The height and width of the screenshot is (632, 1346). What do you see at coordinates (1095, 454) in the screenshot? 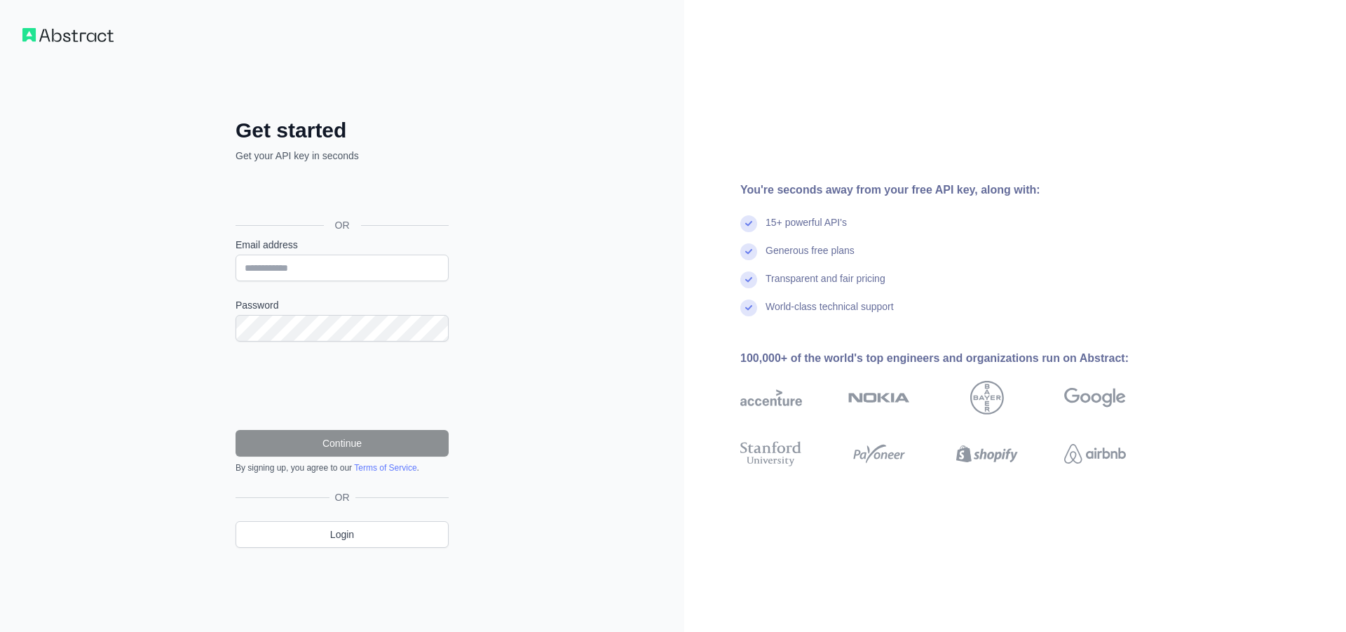
I see `img: airbnb` at bounding box center [1095, 454].